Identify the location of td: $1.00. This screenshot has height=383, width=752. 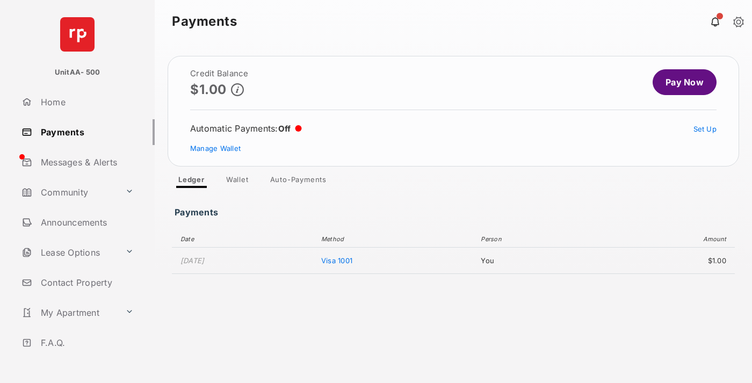
(664, 261).